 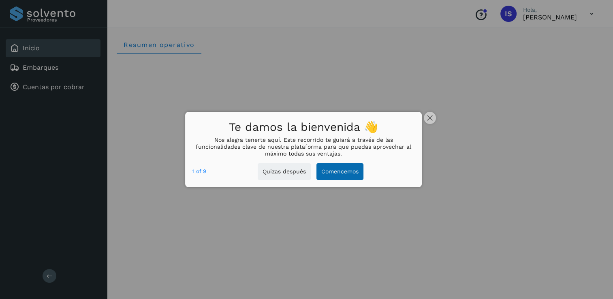 What do you see at coordinates (199, 171) in the screenshot?
I see `div: 1 of 9` at bounding box center [199, 171].